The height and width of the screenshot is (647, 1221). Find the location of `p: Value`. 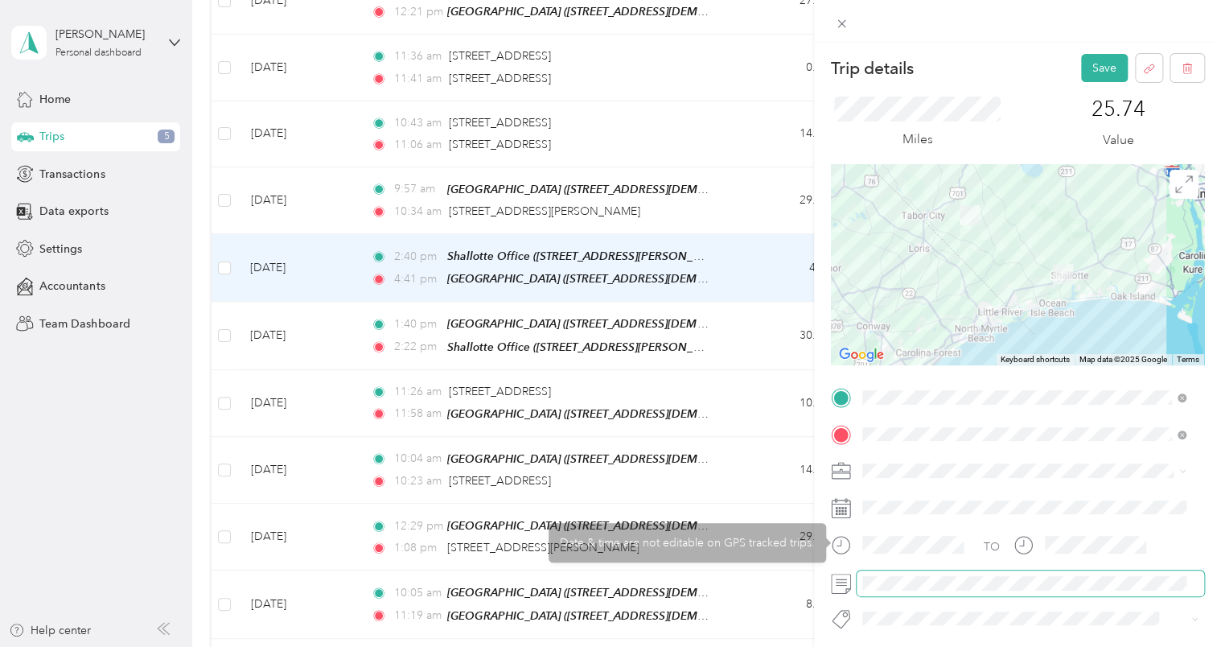

p: Value is located at coordinates (1117, 140).